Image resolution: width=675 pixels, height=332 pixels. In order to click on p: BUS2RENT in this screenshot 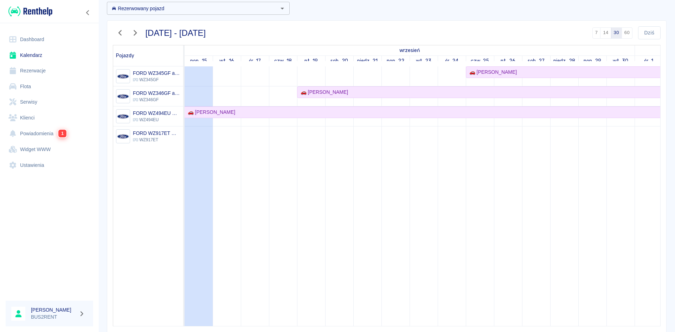, I will do `click(53, 317)`.